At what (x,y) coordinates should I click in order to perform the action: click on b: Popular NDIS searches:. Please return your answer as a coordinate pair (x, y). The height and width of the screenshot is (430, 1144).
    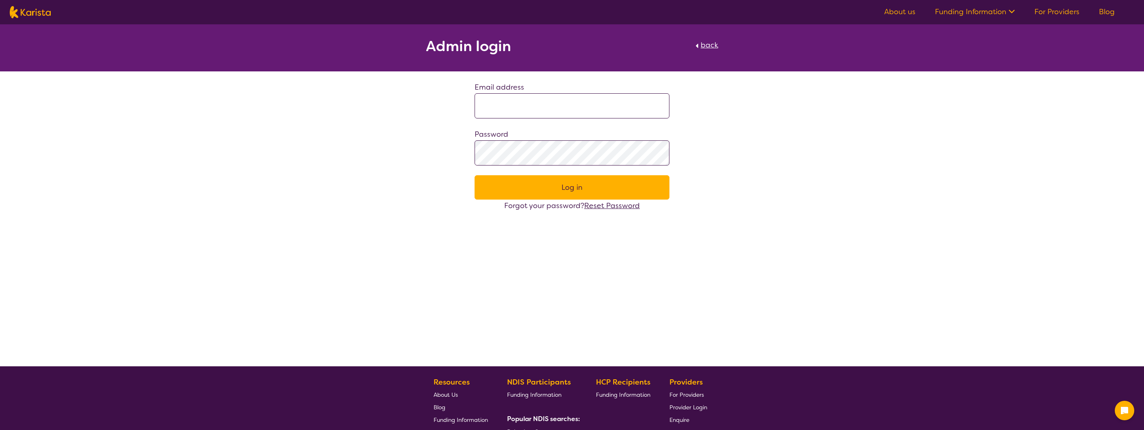
    Looking at the image, I should click on (544, 419).